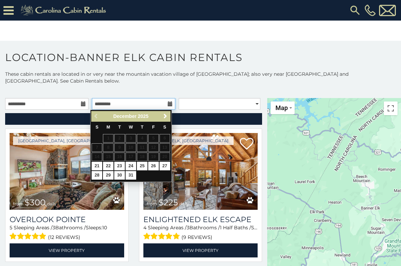 The height and width of the screenshot is (266, 401). What do you see at coordinates (108, 127) in the screenshot?
I see `span: Monday` at bounding box center [108, 127].